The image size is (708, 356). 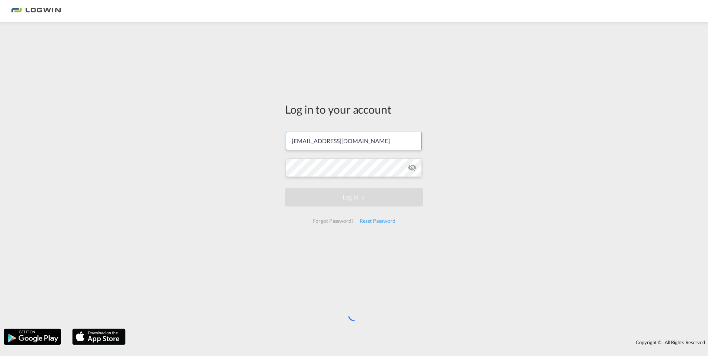 I want to click on img: bc73a0e0d8c111efacd525e4c8ad7d32.png, so click(x=36, y=11).